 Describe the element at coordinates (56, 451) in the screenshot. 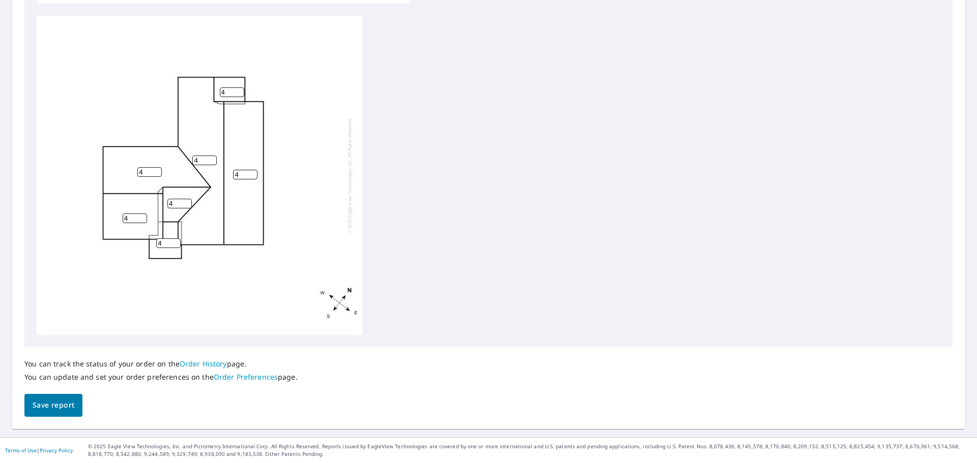

I see `a: Privacy Policy` at that location.